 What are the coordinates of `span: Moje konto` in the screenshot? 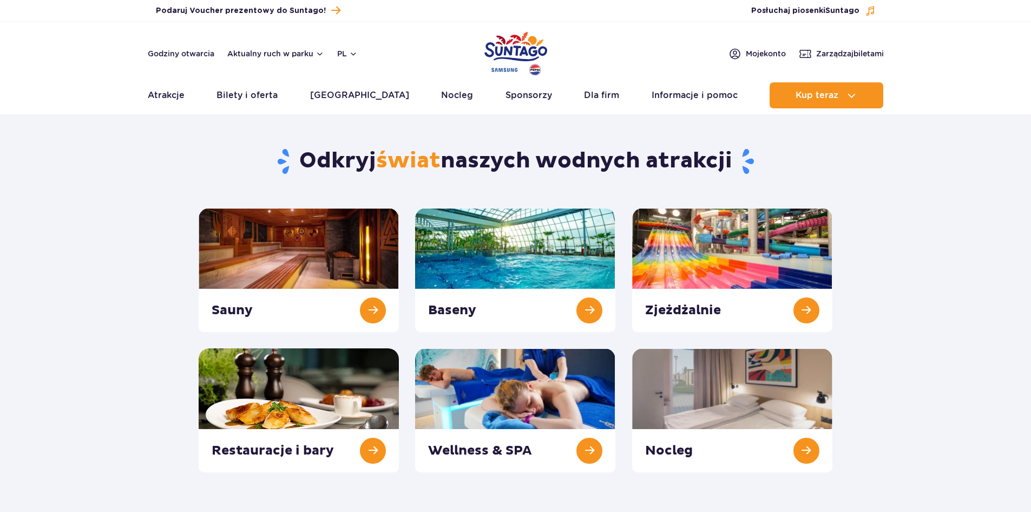 It's located at (766, 54).